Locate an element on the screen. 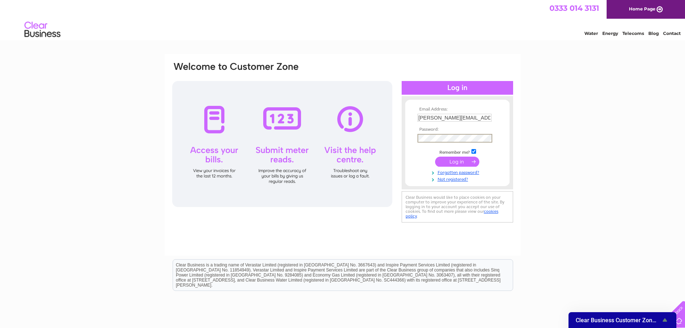 The width and height of the screenshot is (685, 328). th: Email Address: is located at coordinates (458, 109).